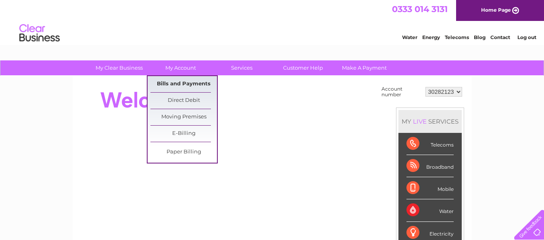 This screenshot has height=240, width=544. I want to click on div: MY SERVICES, so click(430, 121).